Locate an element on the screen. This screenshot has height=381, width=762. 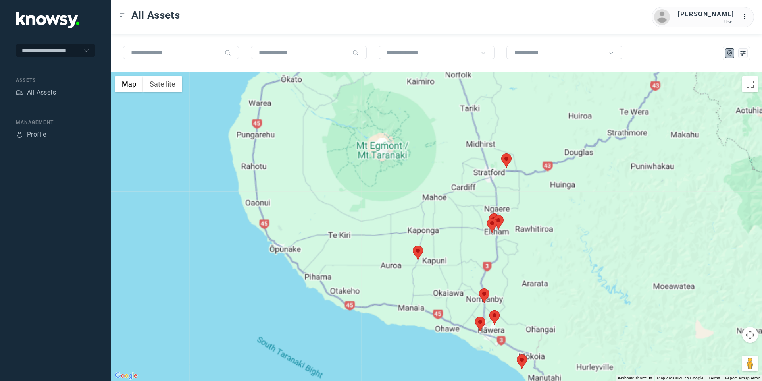
a: Terms (opens in new tab) is located at coordinates (715, 378).